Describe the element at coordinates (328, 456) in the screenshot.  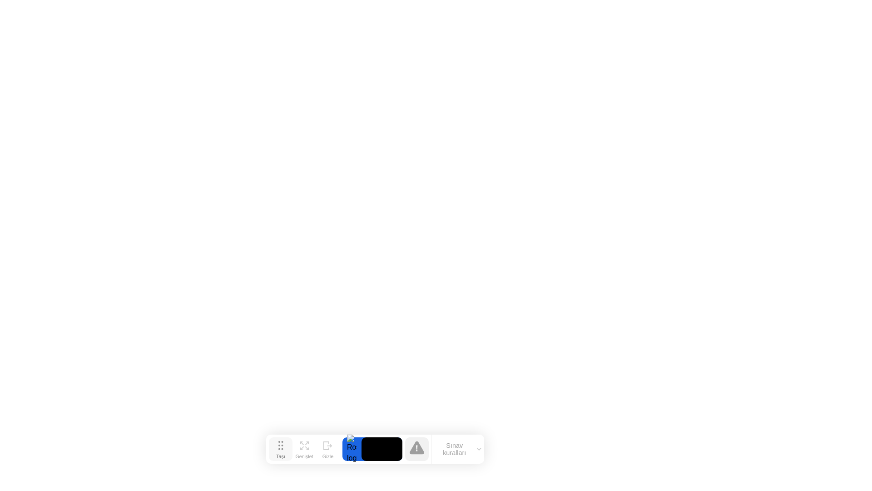
I see `div: Gizle` at that location.